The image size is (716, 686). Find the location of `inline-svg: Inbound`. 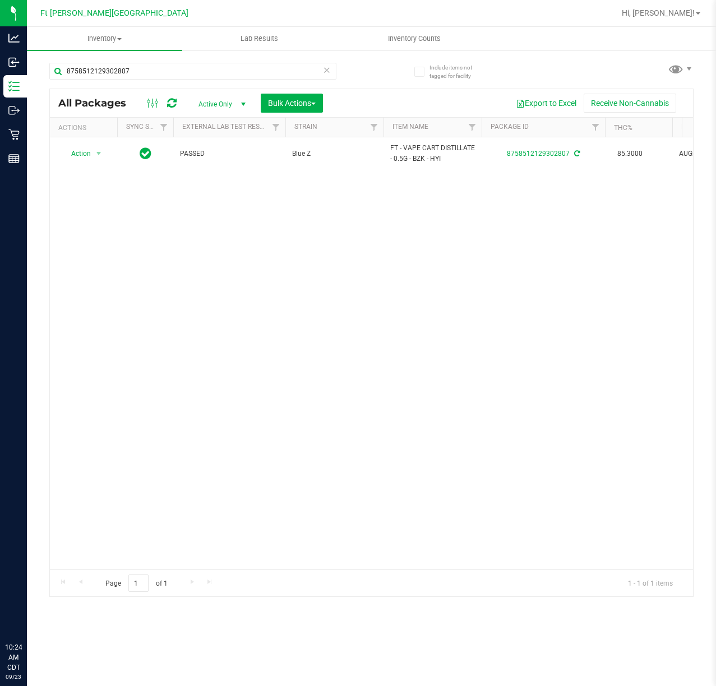

inline-svg: Inbound is located at coordinates (14, 62).